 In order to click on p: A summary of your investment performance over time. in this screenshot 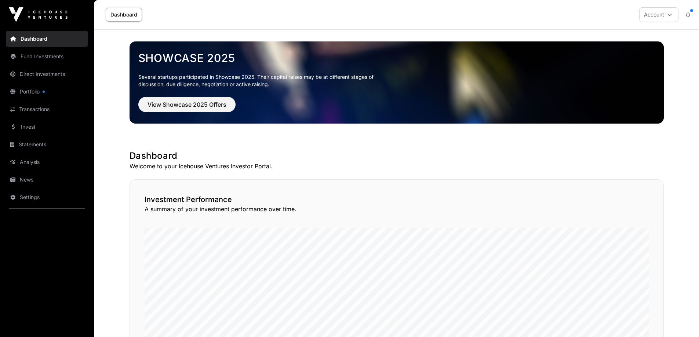, I will do `click(397, 209)`.